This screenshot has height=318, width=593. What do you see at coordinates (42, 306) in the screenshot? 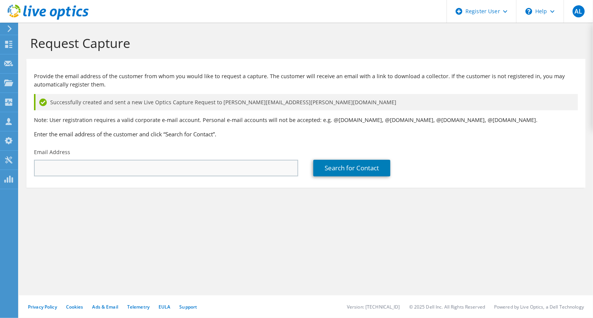
I see `a: Privacy Policy` at bounding box center [42, 306].